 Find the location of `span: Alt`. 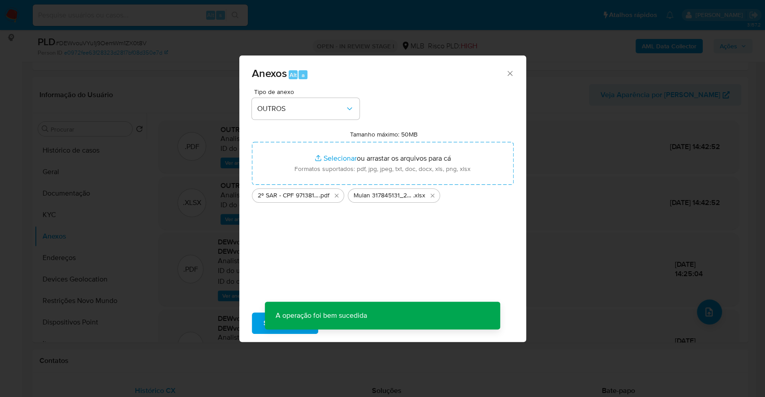

span: Alt is located at coordinates (293, 75).